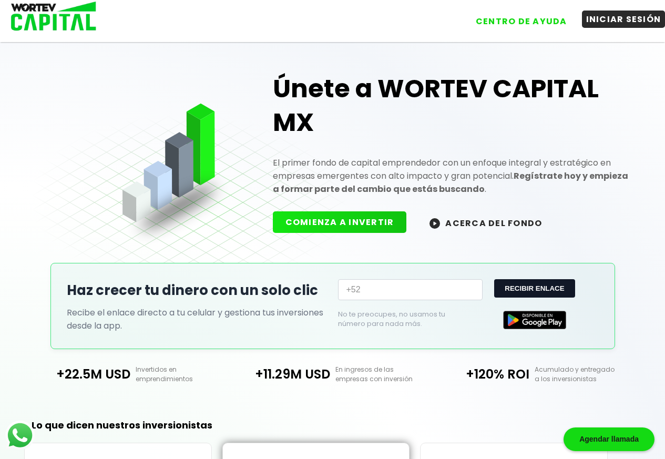 The height and width of the screenshot is (459, 665). I want to click on button: ACERCA DEL FONDO, so click(486, 223).